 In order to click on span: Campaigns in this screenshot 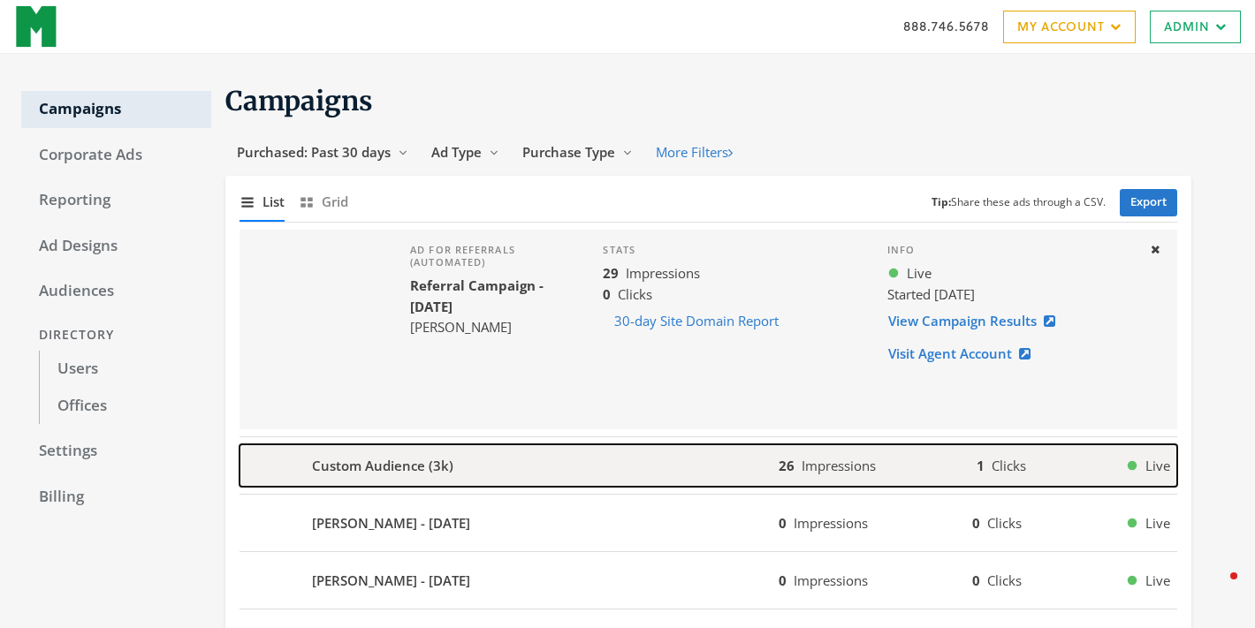, I will do `click(299, 101)`.